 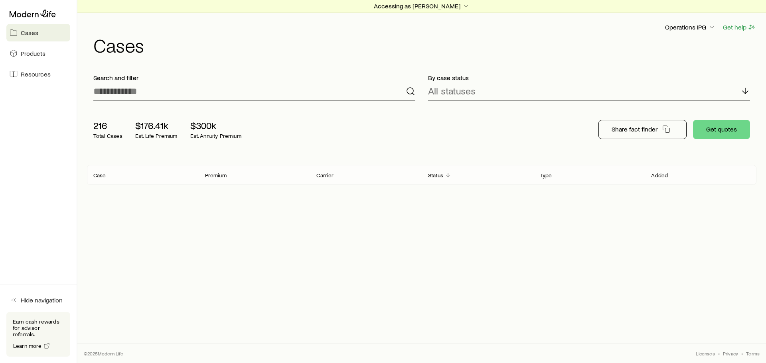 I want to click on p: Case, so click(x=100, y=175).